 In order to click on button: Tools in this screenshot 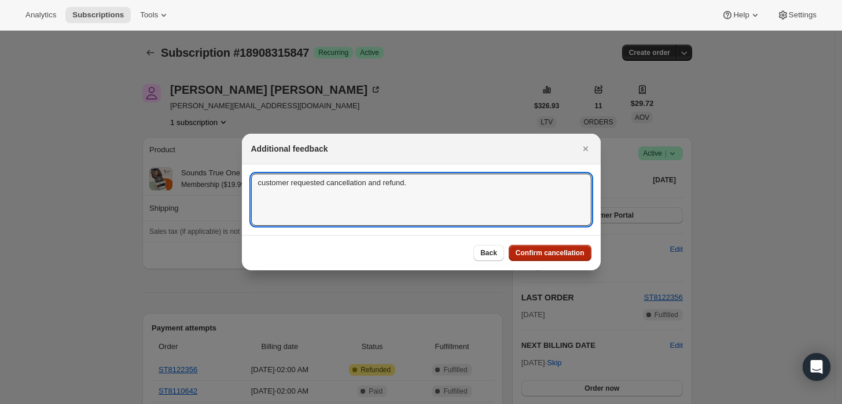, I will do `click(154, 15)`.